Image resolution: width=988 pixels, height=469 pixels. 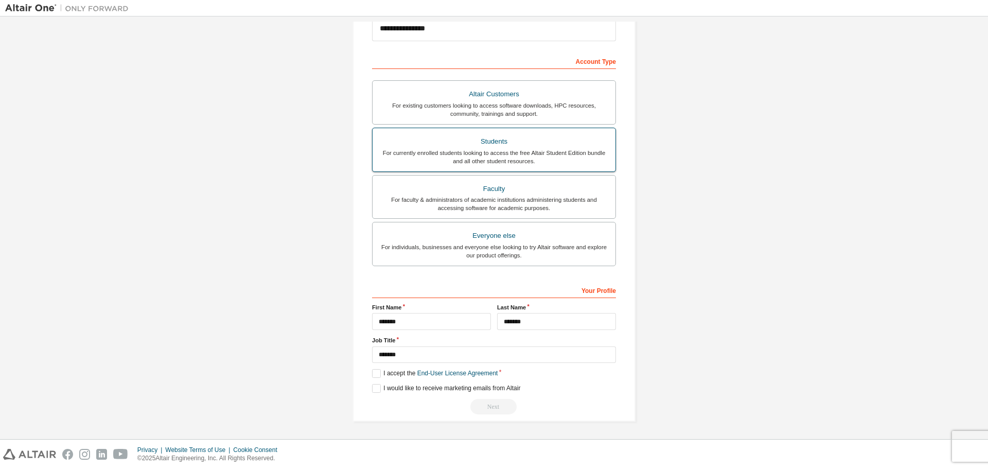 What do you see at coordinates (494, 236) in the screenshot?
I see `div: Everyone else` at bounding box center [494, 236].